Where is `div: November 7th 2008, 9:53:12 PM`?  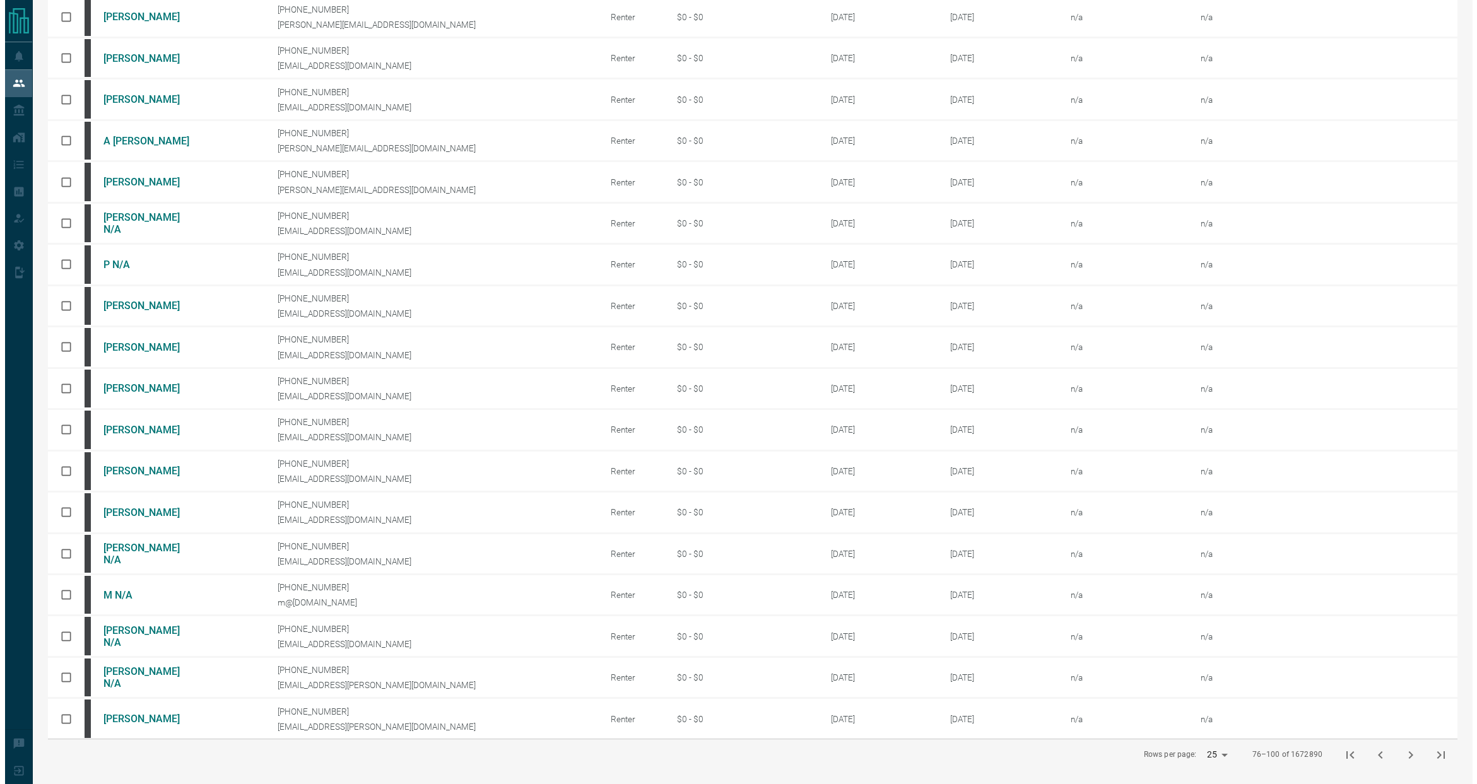 div: November 7th 2008, 9:53:12 PM is located at coordinates (996, 223).